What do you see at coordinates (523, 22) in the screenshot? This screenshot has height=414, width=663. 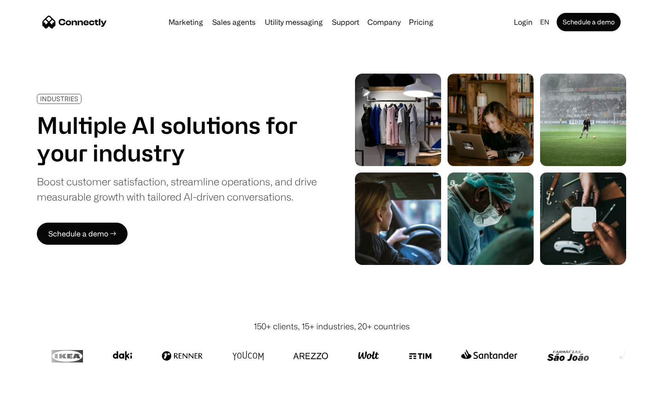 I see `a: Login` at bounding box center [523, 22].